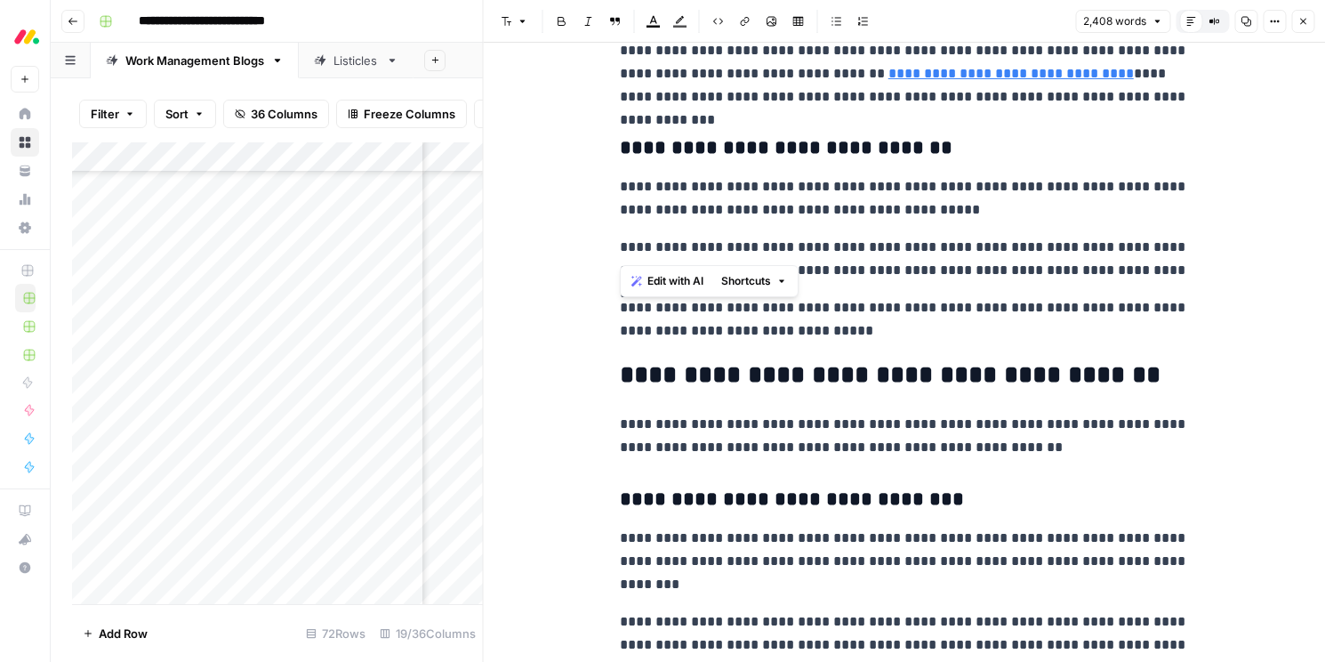  What do you see at coordinates (25, 142) in the screenshot?
I see `a: Browse` at bounding box center [25, 142].